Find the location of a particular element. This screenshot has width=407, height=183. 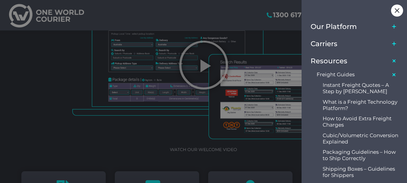

a: Packaging Guidelines – How to Ship Correctly is located at coordinates (360, 155).